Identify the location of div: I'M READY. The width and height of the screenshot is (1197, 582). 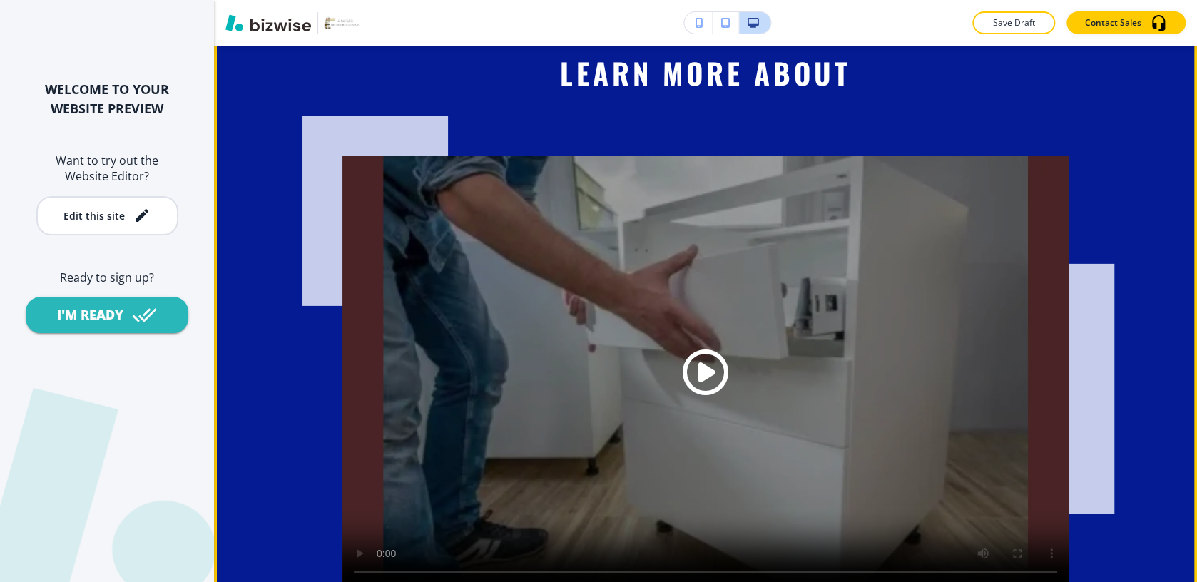
(90, 315).